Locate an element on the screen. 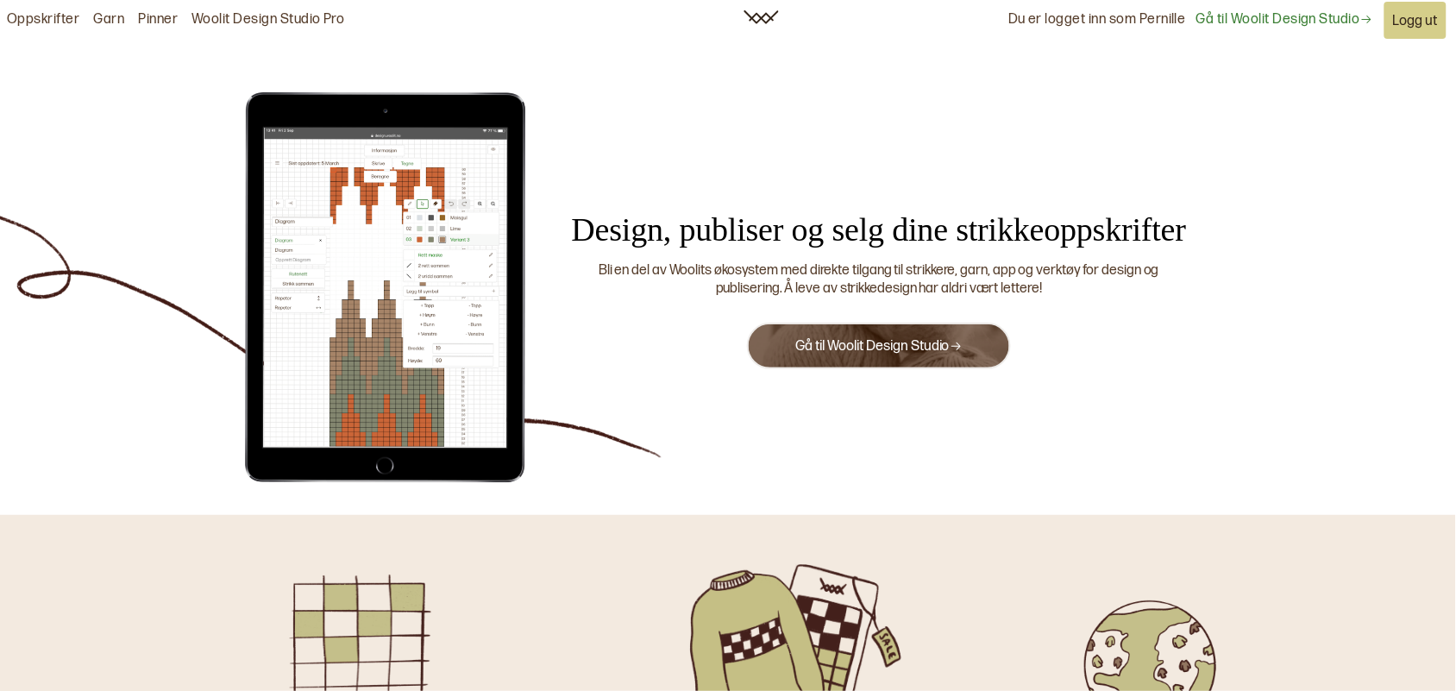 The height and width of the screenshot is (691, 1456). img: Woolit ikon is located at coordinates (761, 17).